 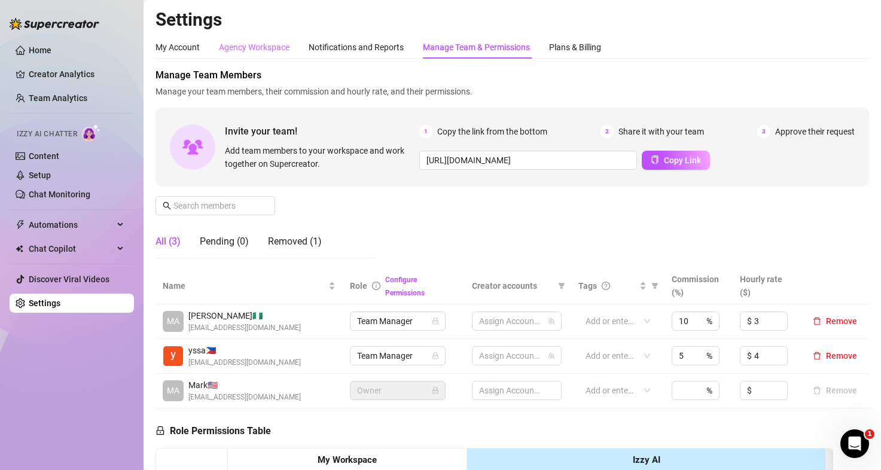 What do you see at coordinates (20, 225) in the screenshot?
I see `span: thunderbolt` at bounding box center [20, 225].